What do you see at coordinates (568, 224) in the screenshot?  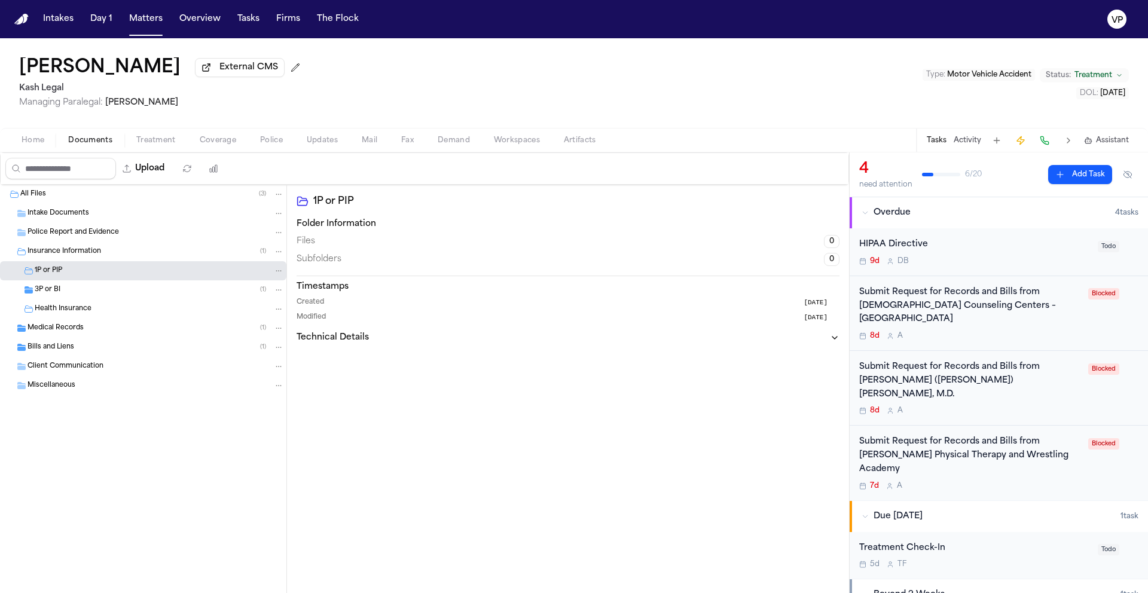 I see `h3: Folder Information` at bounding box center [568, 224].